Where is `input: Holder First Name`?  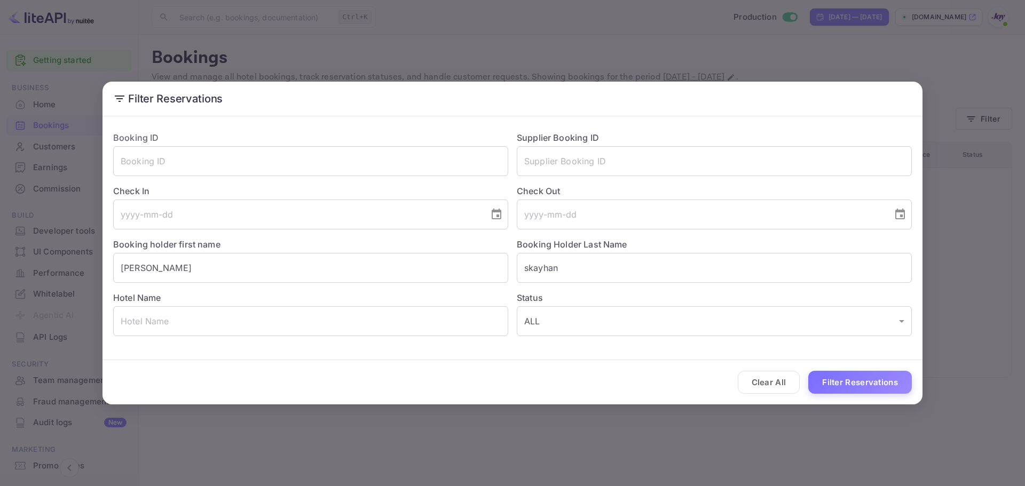 input: Holder First Name is located at coordinates (311, 268).